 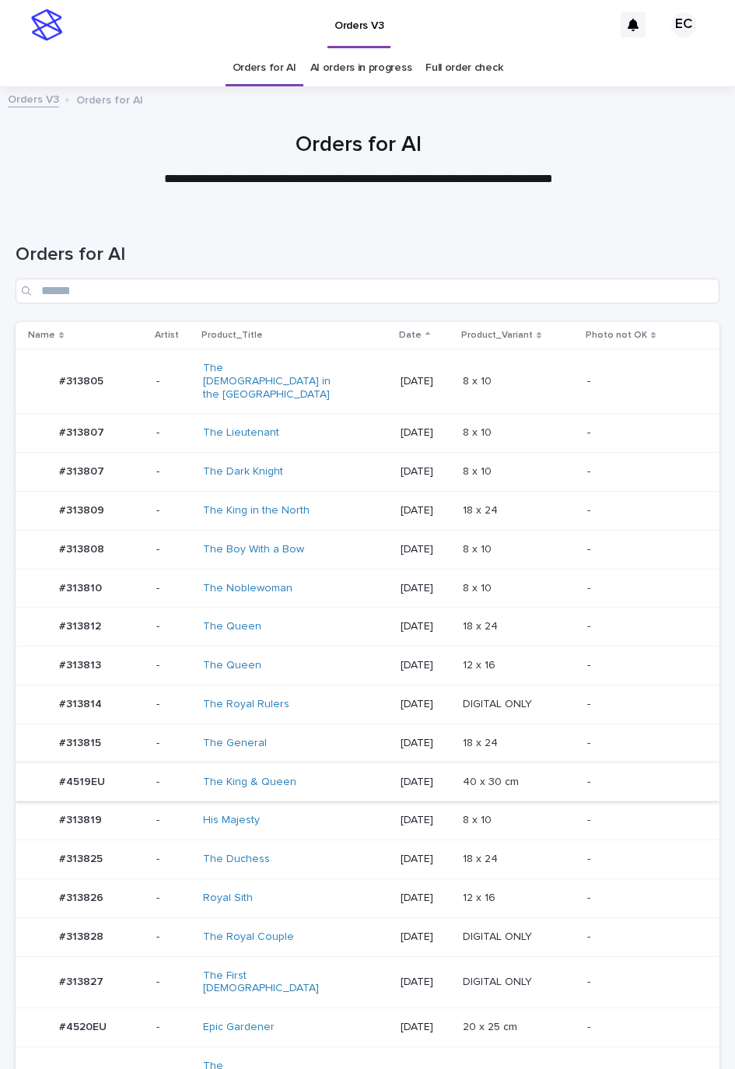 I want to click on p: 40 x 30 cm, so click(x=493, y=780).